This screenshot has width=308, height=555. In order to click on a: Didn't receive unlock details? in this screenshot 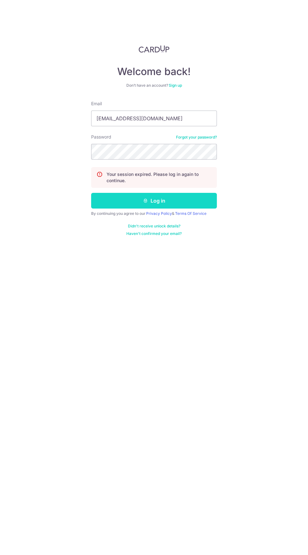, I will do `click(154, 226)`.